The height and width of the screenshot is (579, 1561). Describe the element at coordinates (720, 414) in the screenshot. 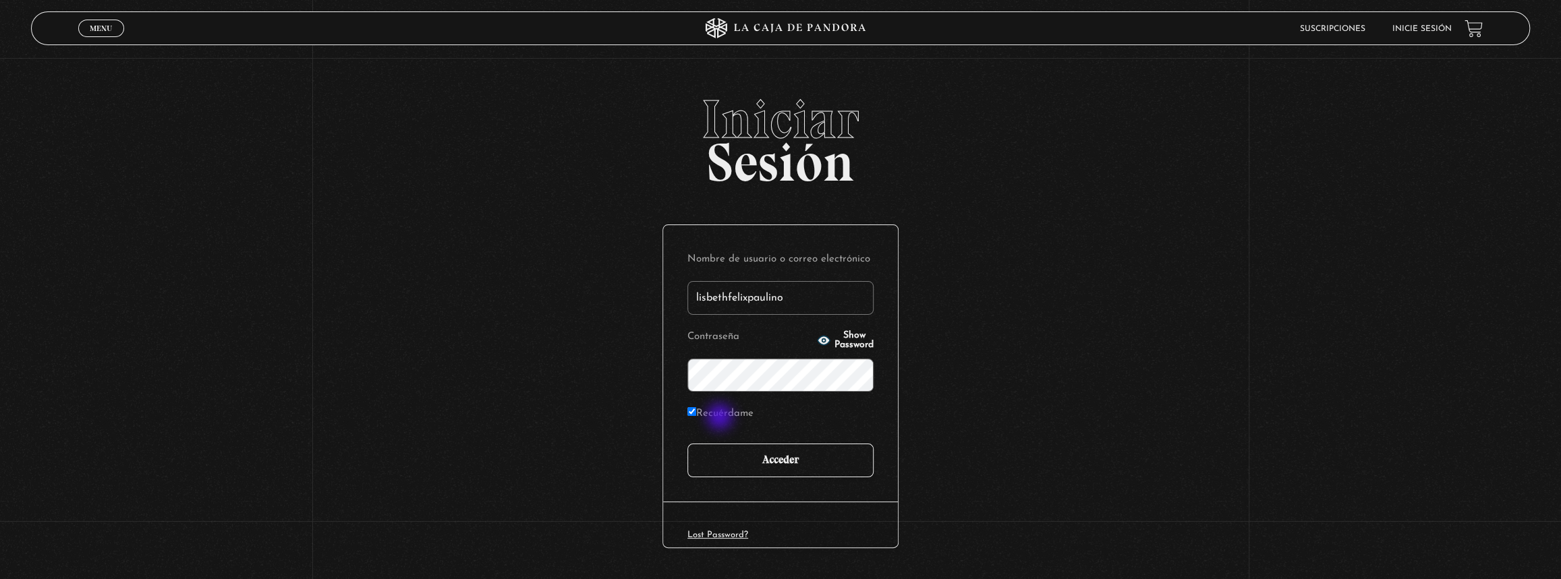

I see `label: Recuérdame` at that location.